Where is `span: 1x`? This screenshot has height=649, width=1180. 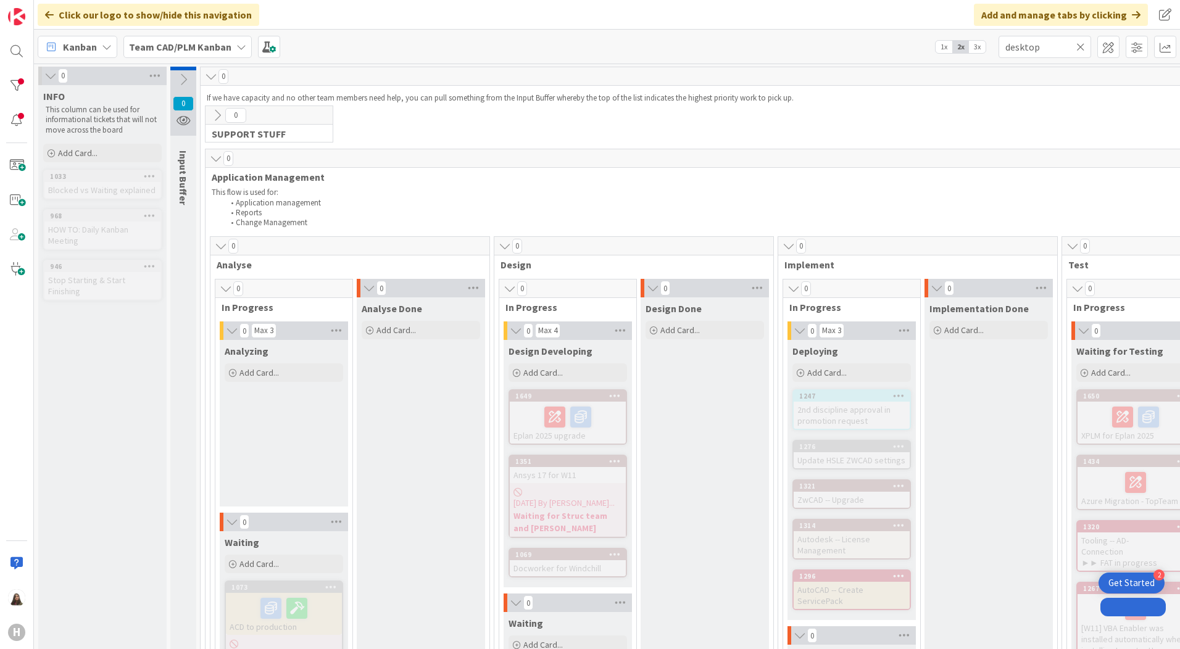 span: 1x is located at coordinates (943, 47).